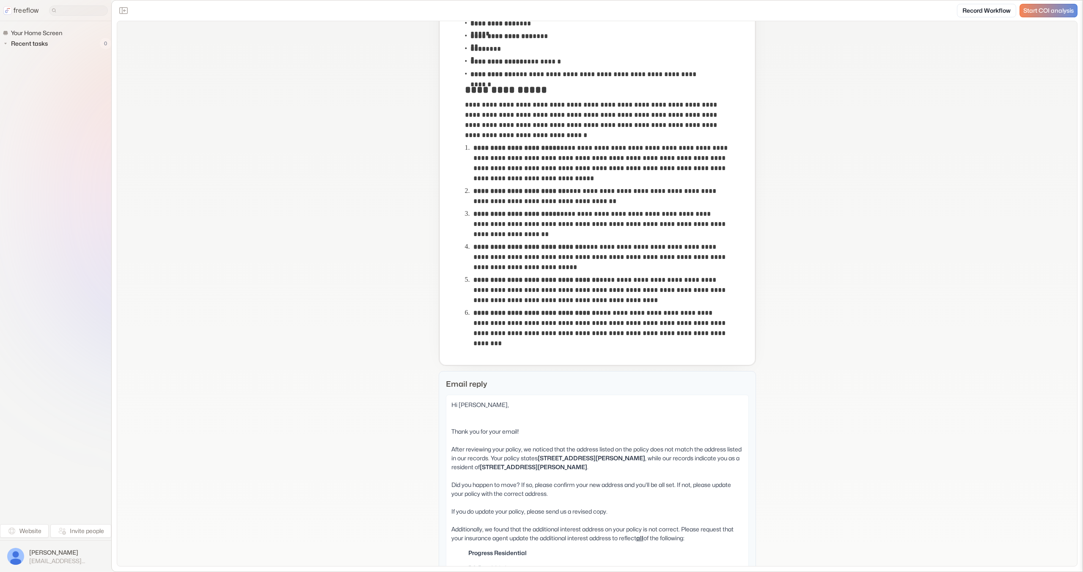  Describe the element at coordinates (1048, 11) in the screenshot. I see `a: Start COI analysis` at that location.